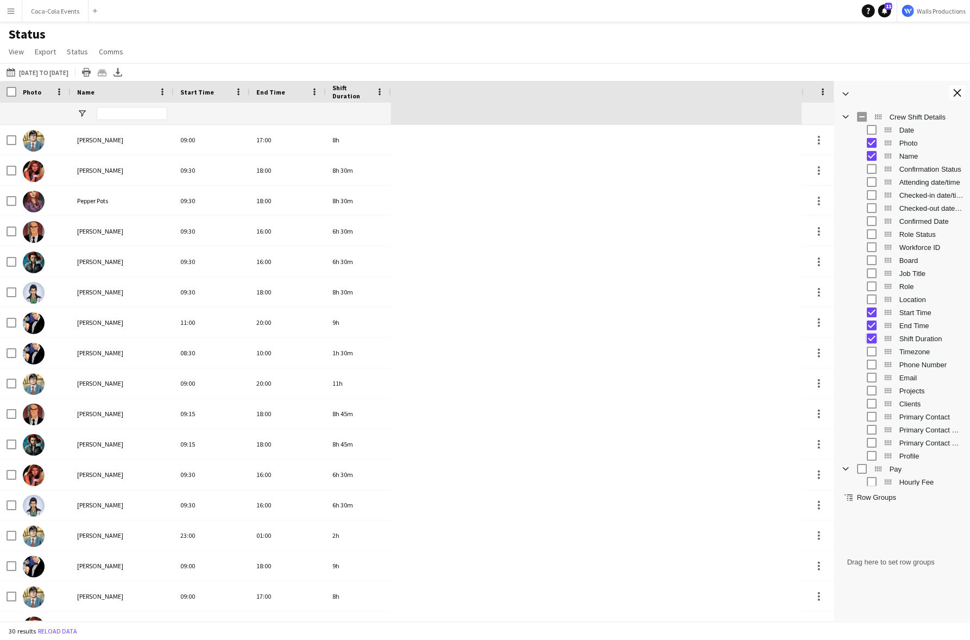  What do you see at coordinates (932, 443) in the screenshot?
I see `span: Primary Contact Phone` at bounding box center [932, 443].